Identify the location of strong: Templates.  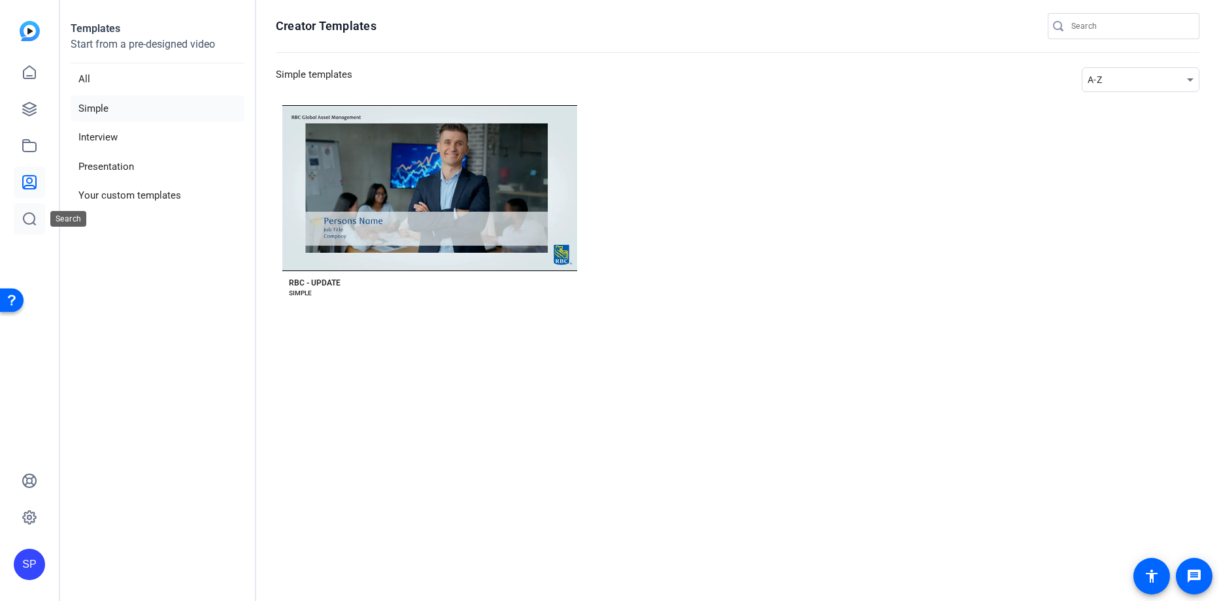
(95, 28).